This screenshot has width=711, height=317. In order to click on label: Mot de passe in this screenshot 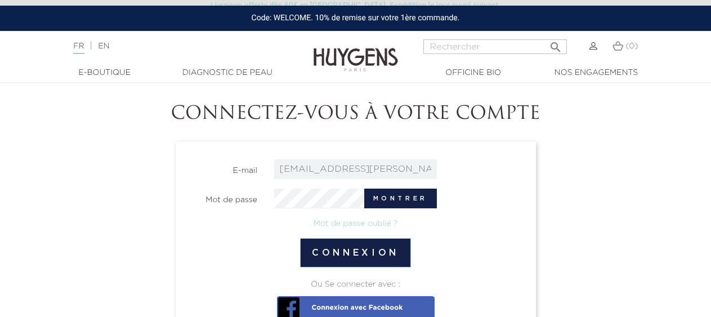, I will do `click(221, 197)`.